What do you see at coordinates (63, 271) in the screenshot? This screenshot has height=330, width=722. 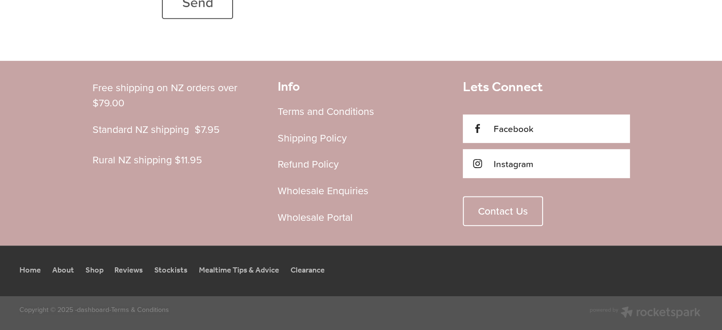 I see `a: About` at bounding box center [63, 271].